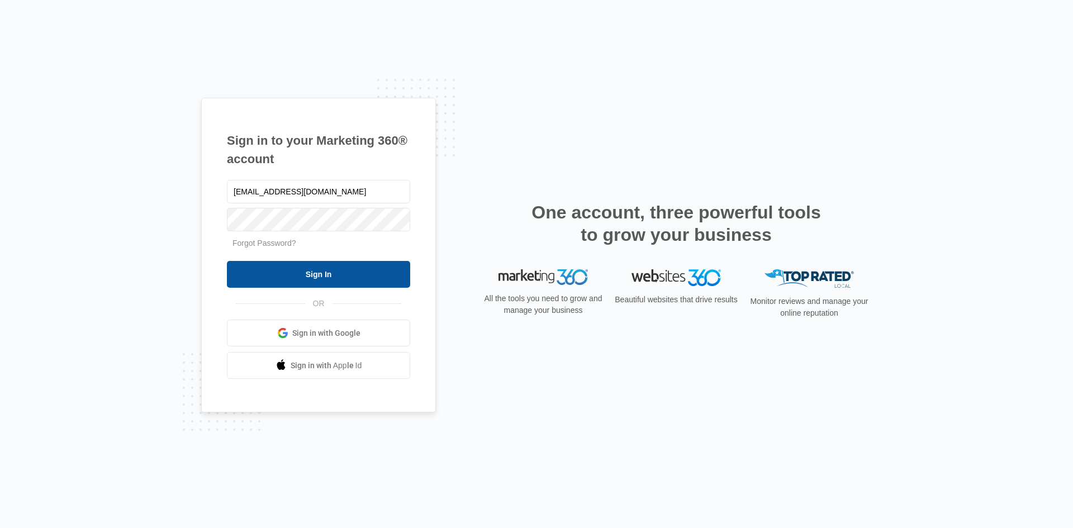 The width and height of the screenshot is (1073, 528). I want to click on a: Sign in with Google, so click(319, 333).